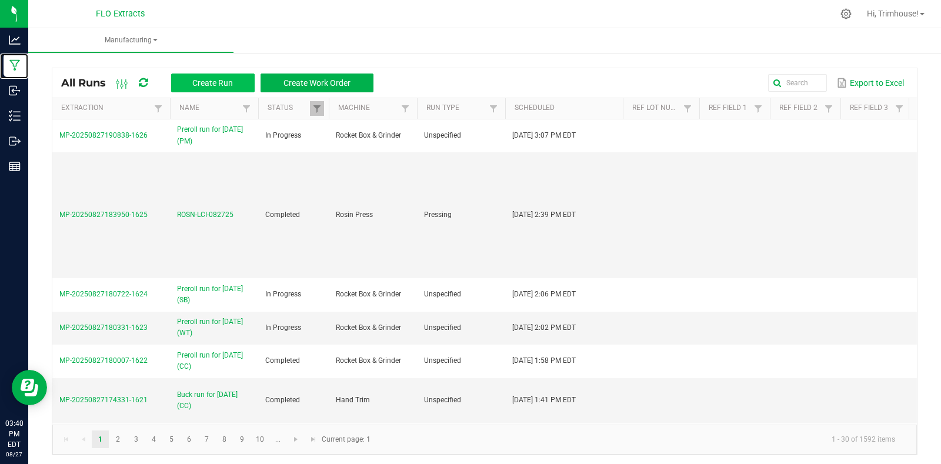 The width and height of the screenshot is (941, 464). I want to click on span: FLO Extracts, so click(120, 14).